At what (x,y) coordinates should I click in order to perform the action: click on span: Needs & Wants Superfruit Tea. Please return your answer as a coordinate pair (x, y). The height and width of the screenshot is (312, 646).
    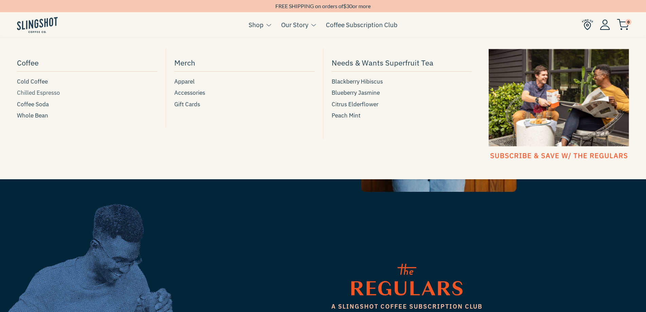
    Looking at the image, I should click on (383, 62).